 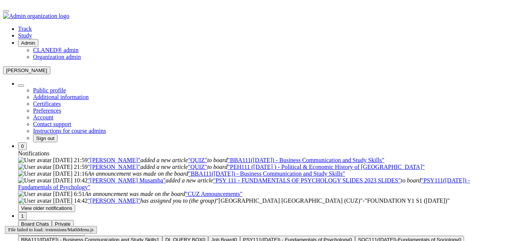 What do you see at coordinates (22, 216) in the screenshot?
I see `button: 1` at bounding box center [22, 216].